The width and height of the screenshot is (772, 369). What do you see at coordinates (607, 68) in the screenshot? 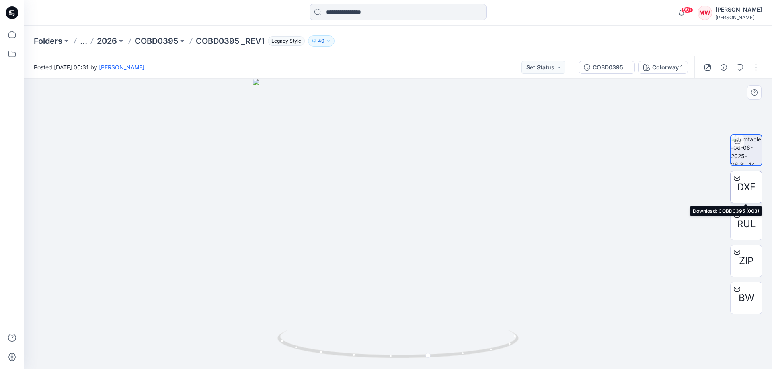
I see `button: COBD0395 _DEVELOPMENT` at bounding box center [607, 68].